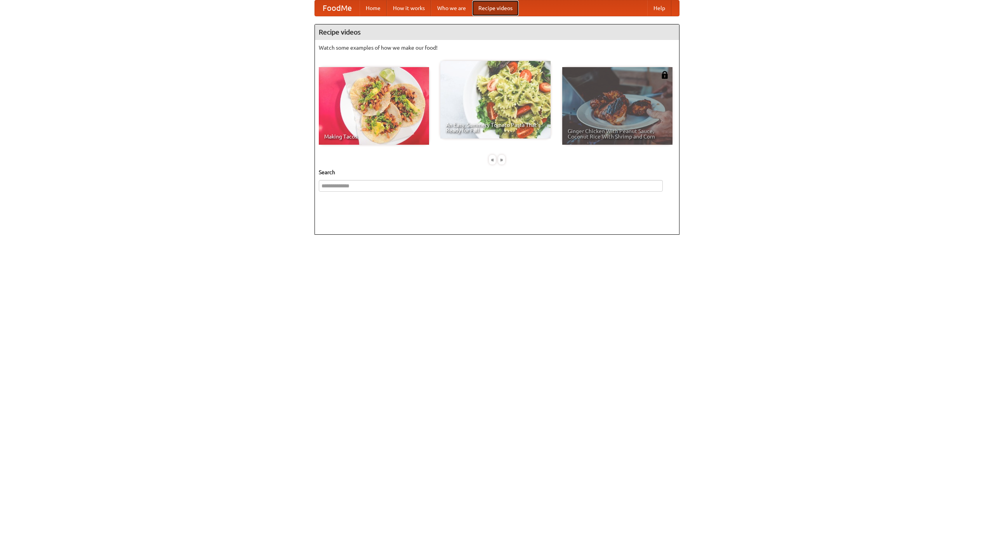 The height and width of the screenshot is (549, 994). What do you see at coordinates (495, 8) in the screenshot?
I see `a: Recipe videos` at bounding box center [495, 8].